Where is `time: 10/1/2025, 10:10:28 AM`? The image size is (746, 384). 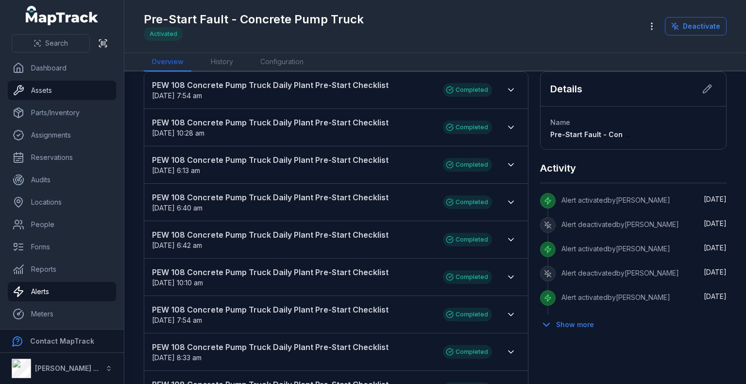
time: 10/1/2025, 10:10:28 AM is located at coordinates (177, 282).